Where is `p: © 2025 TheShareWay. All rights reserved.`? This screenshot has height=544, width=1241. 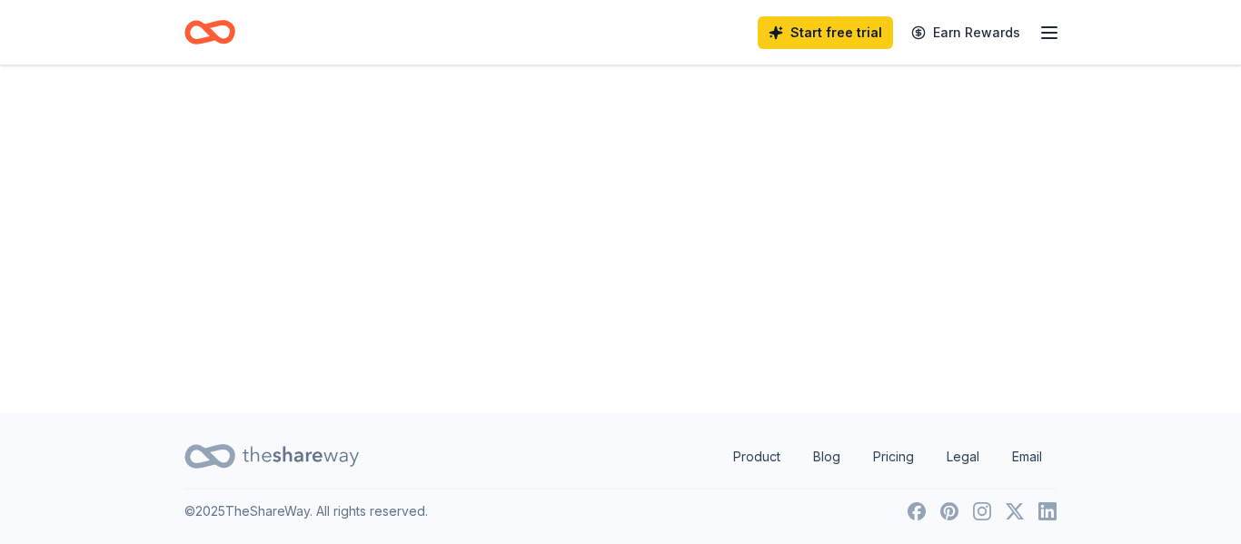 p: © 2025 TheShareWay. All rights reserved. is located at coordinates (306, 511).